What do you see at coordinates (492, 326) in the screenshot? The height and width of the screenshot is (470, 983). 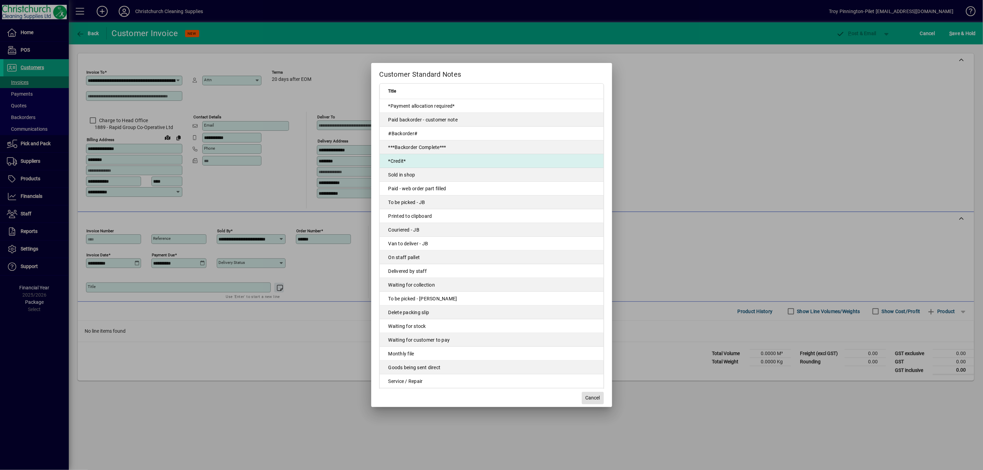 I see `td: Waiting for stock` at bounding box center [492, 326].